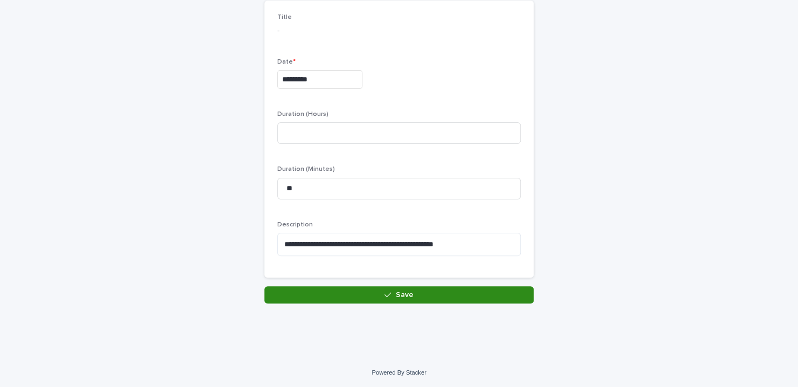 Image resolution: width=798 pixels, height=387 pixels. Describe the element at coordinates (287, 62) in the screenshot. I see `span: Date` at that location.